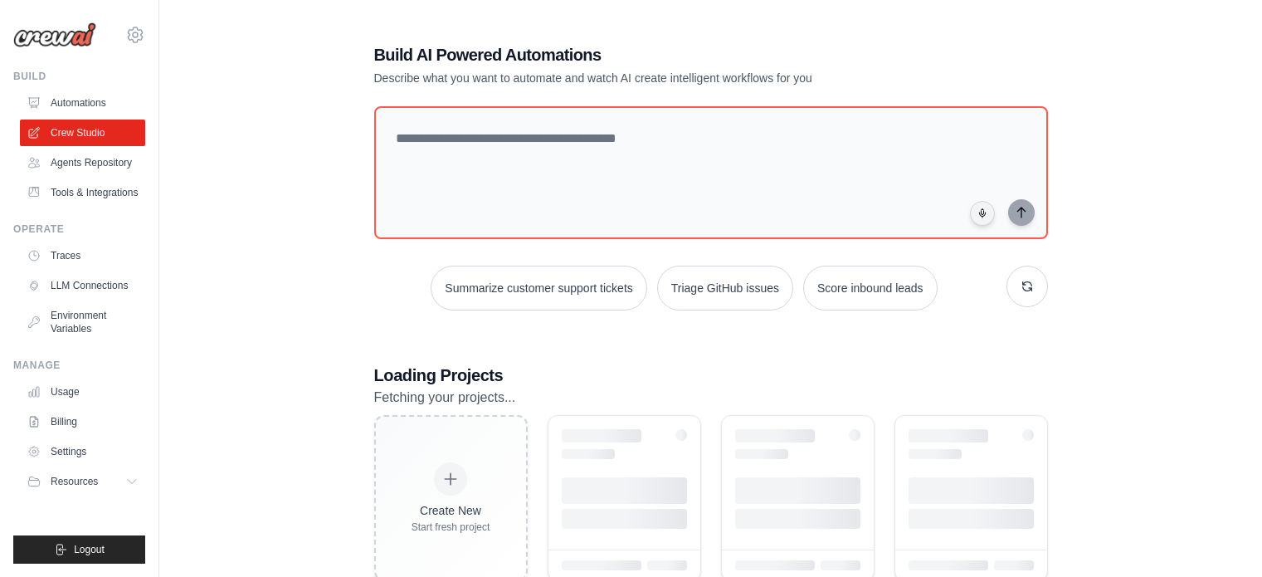  I want to click on a: Automations, so click(82, 103).